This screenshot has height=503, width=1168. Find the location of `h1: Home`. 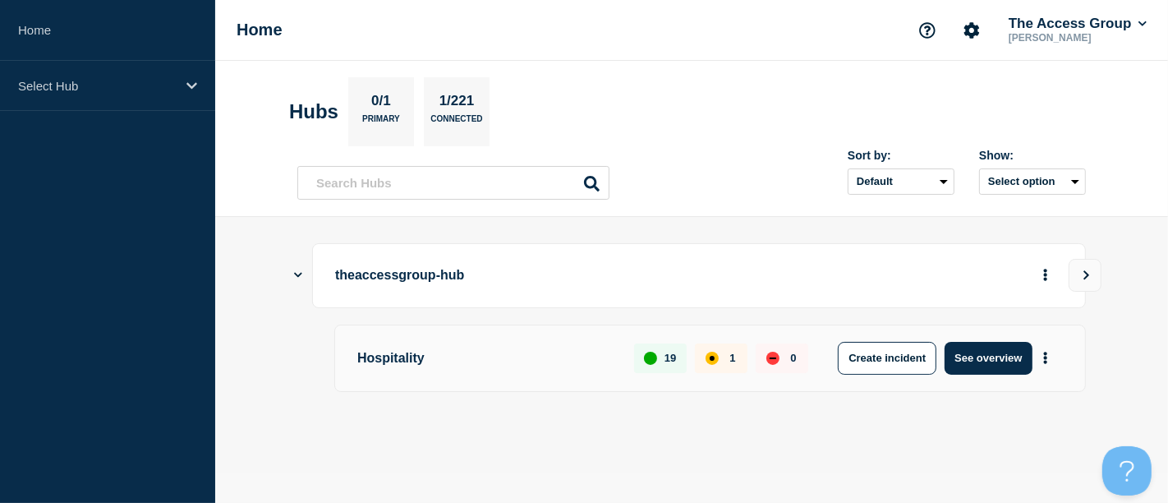

h1: Home is located at coordinates (260, 30).